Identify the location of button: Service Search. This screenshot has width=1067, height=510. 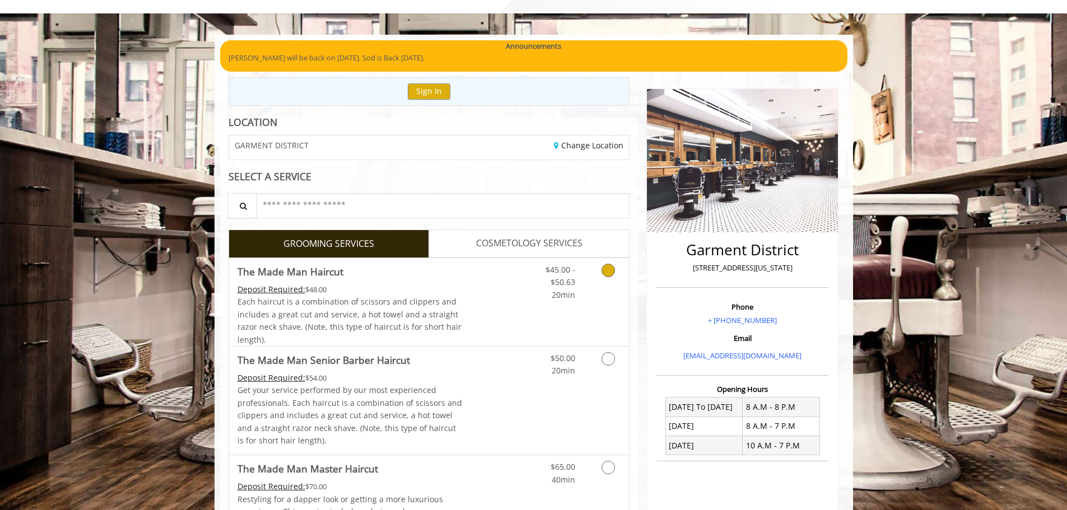
(242, 205).